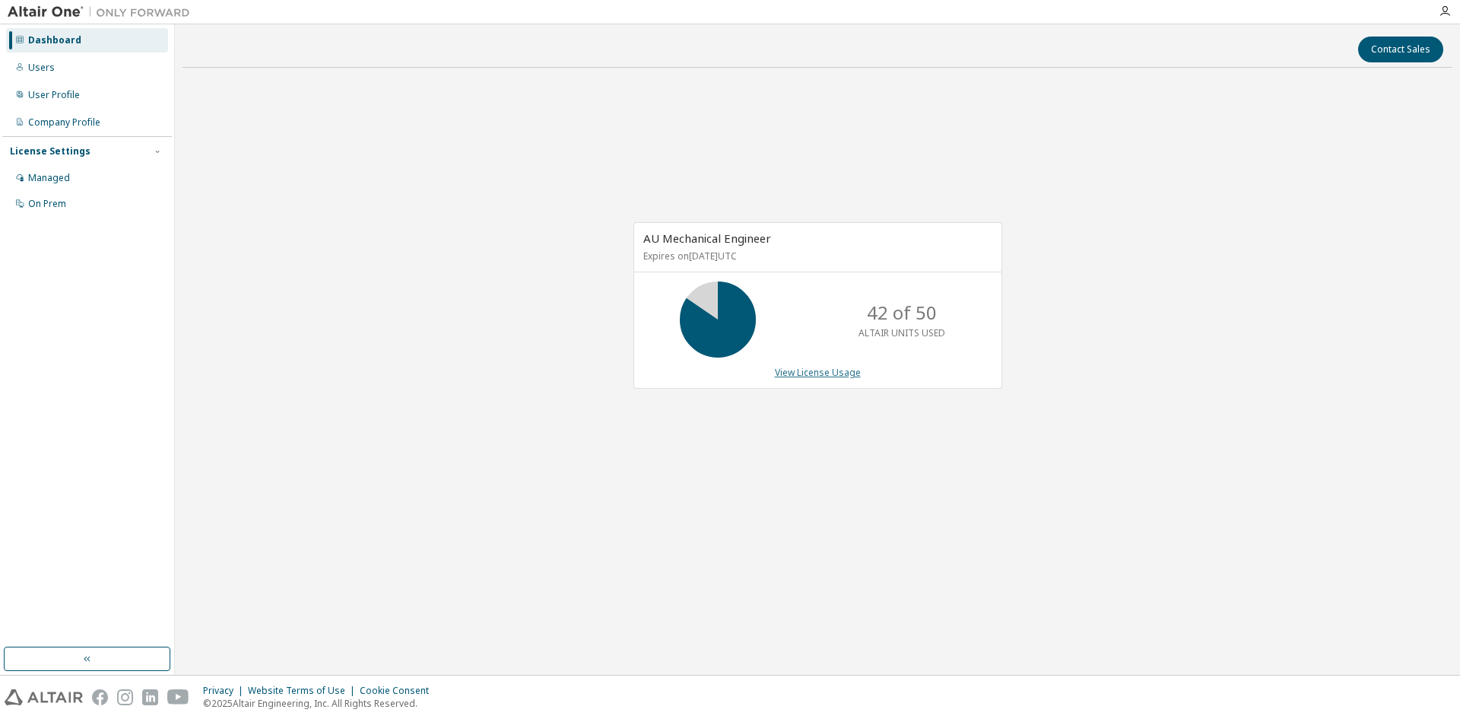 This screenshot has height=719, width=1460. I want to click on img: instagram.svg, so click(125, 697).